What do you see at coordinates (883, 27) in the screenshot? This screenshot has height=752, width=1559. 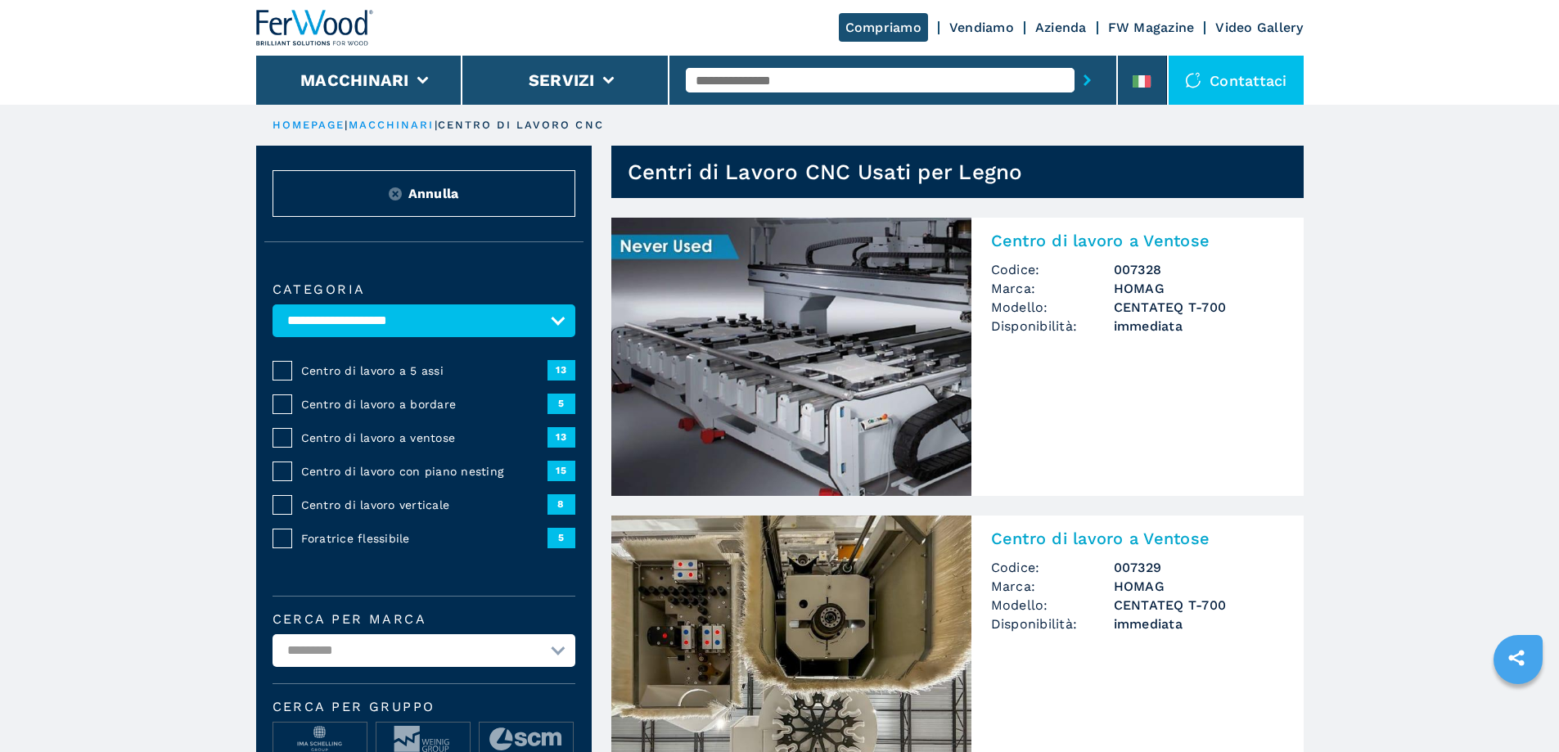 I see `a: Compriamo` at bounding box center [883, 27].